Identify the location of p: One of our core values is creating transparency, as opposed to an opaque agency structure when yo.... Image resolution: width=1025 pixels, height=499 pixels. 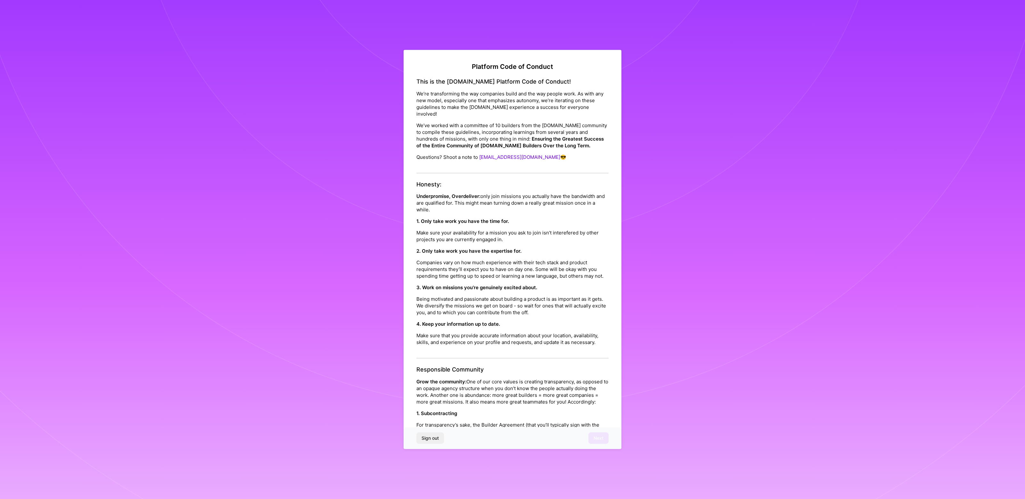
(512, 392).